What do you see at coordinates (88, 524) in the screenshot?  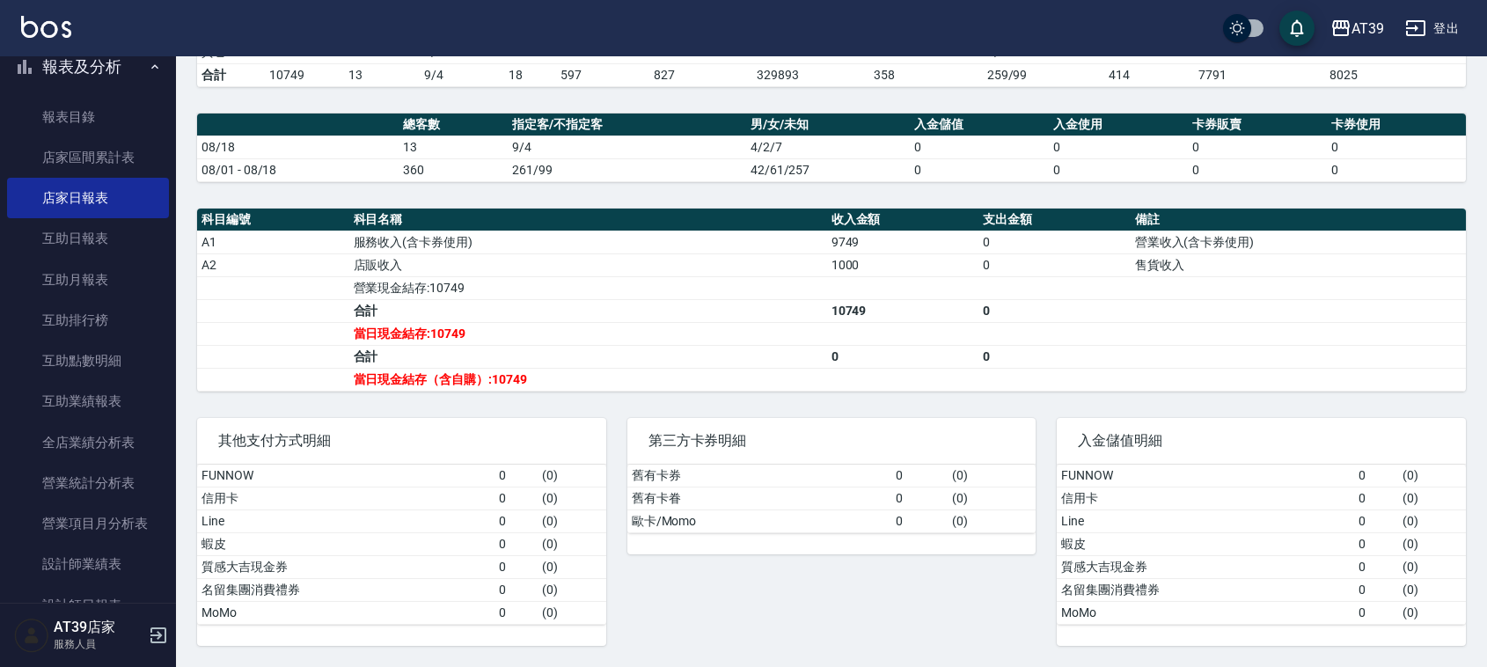 I see `a: 營業項目月分析表` at bounding box center [88, 524].